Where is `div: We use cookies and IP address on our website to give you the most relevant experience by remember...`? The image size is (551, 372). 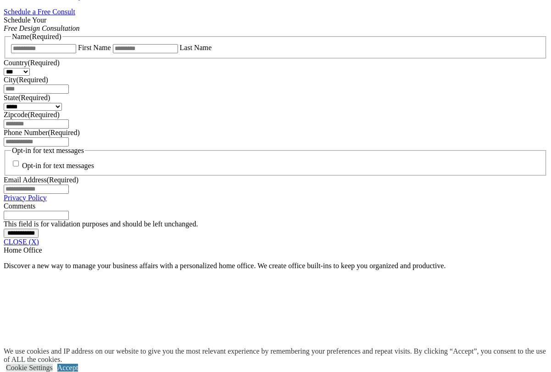
div: We use cookies and IP address on our website to give you the most relevant experience by remember... is located at coordinates (277, 355).